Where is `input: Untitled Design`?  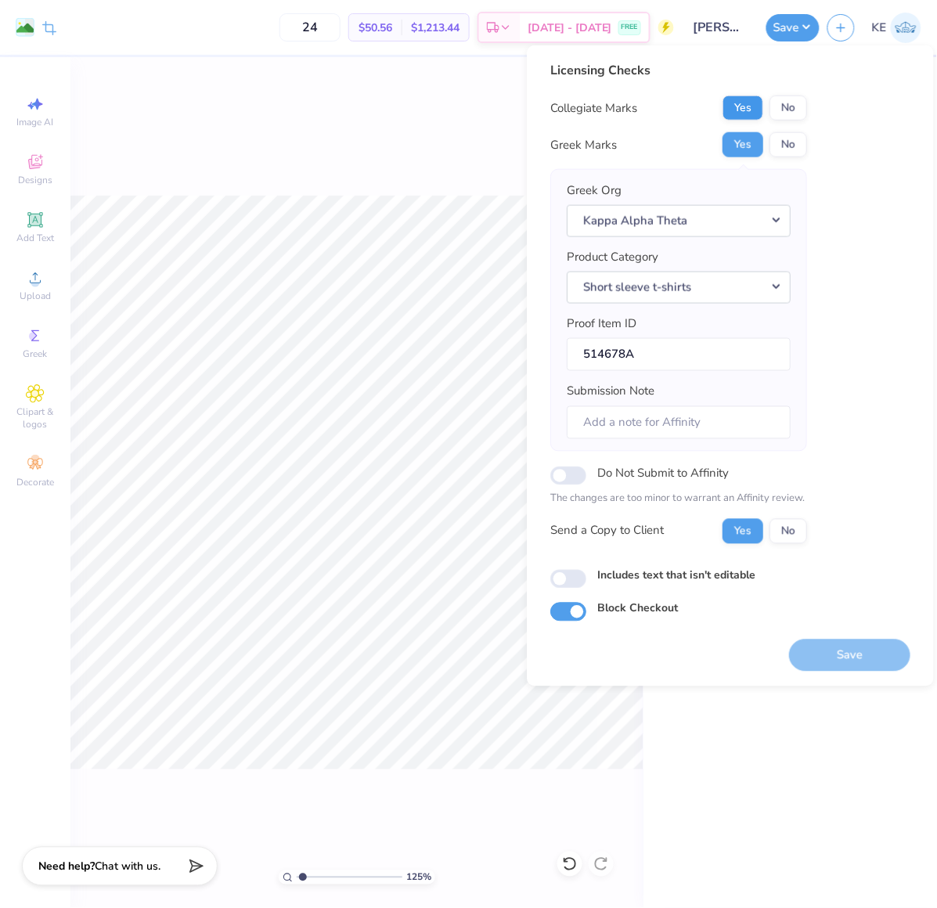 input: Untitled Design is located at coordinates (720, 27).